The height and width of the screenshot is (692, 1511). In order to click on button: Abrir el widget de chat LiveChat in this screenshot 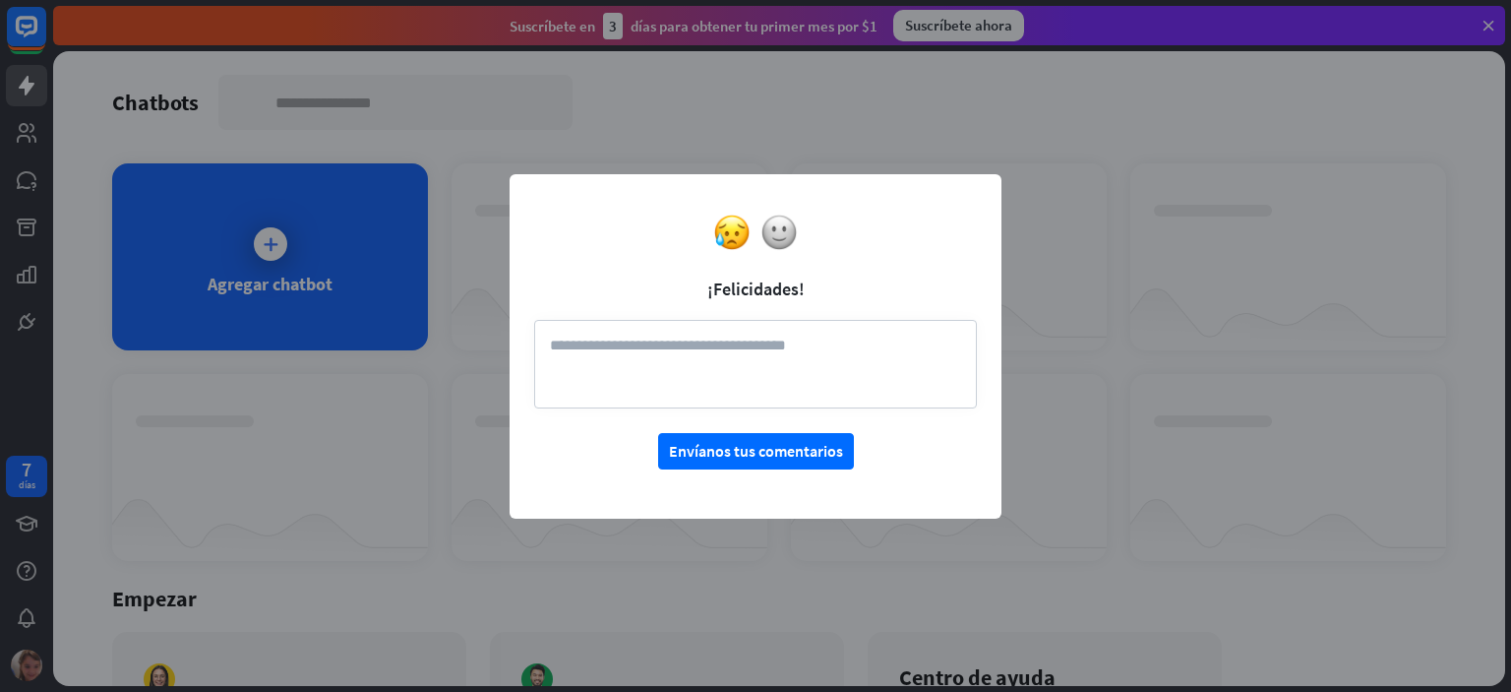, I will do `click(45, 37)`.